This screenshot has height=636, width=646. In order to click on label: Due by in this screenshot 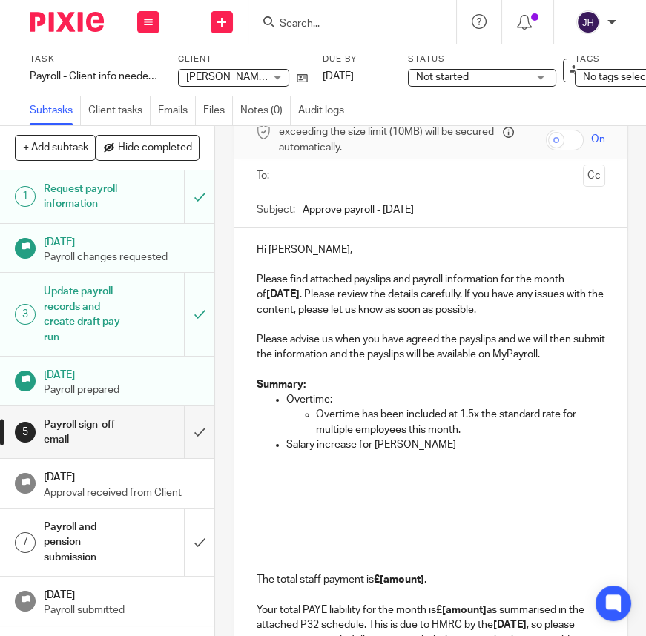, I will do `click(356, 59)`.